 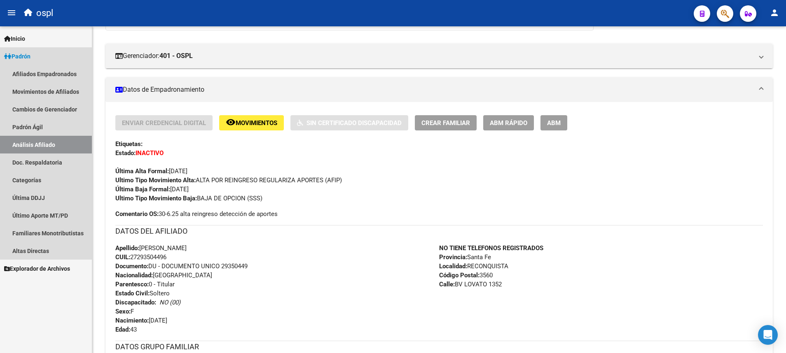 I want to click on span: 27293504496, so click(x=141, y=257).